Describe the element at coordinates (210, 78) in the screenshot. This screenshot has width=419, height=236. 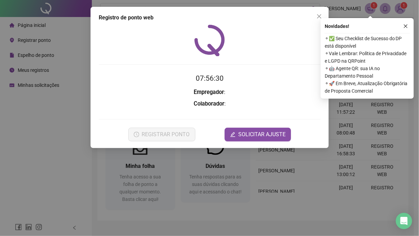
I see `time: 07:56:30` at that location.